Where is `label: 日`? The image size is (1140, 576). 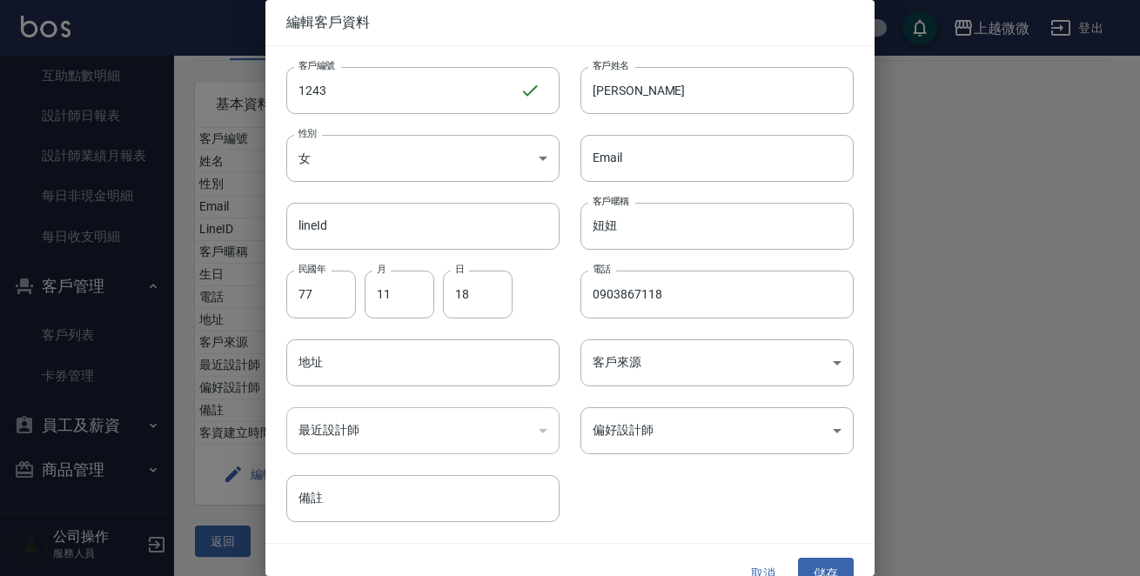 label: 日 is located at coordinates (459, 269).